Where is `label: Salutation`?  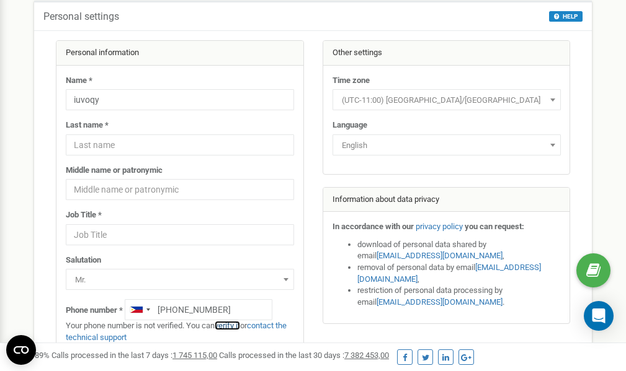 label: Salutation is located at coordinates (83, 260).